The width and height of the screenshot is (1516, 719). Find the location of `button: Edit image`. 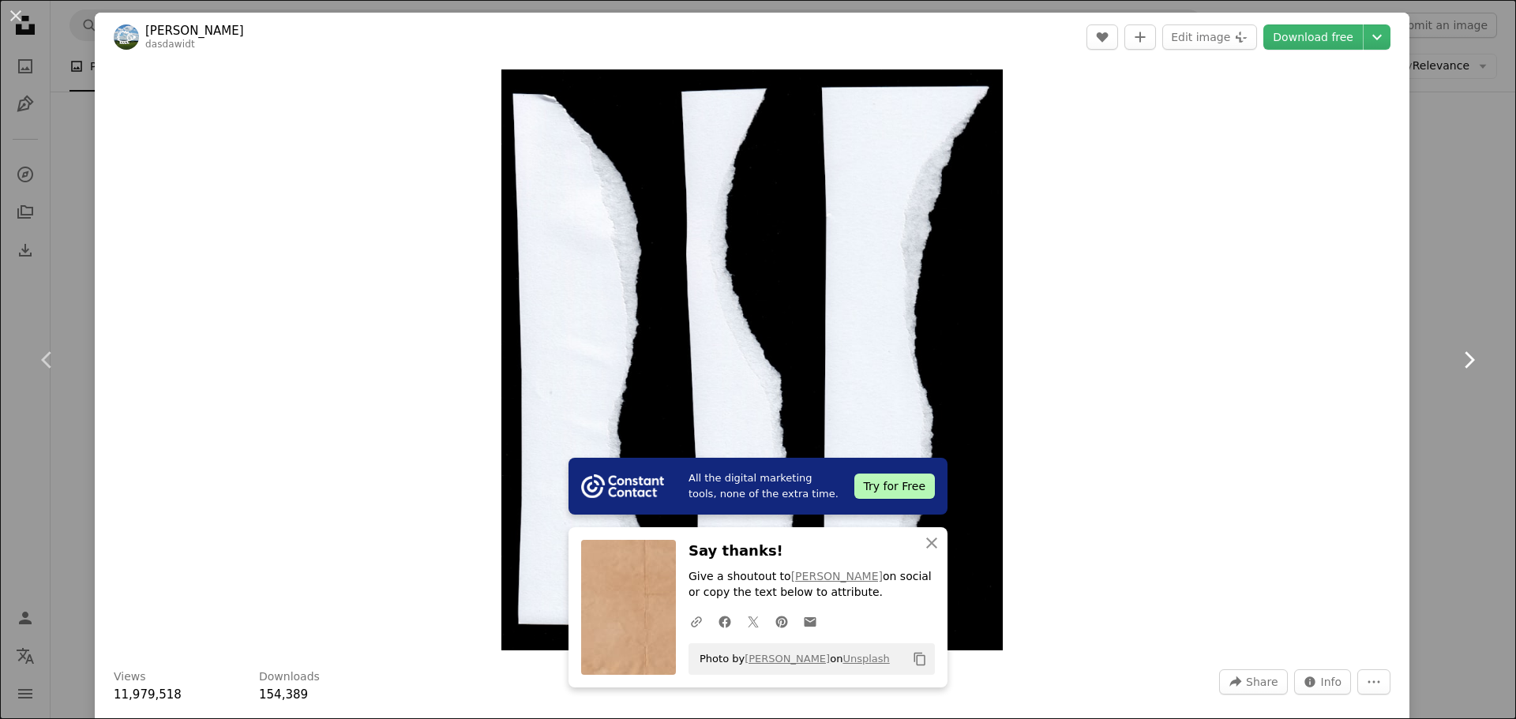

button: Edit image is located at coordinates (1209, 37).